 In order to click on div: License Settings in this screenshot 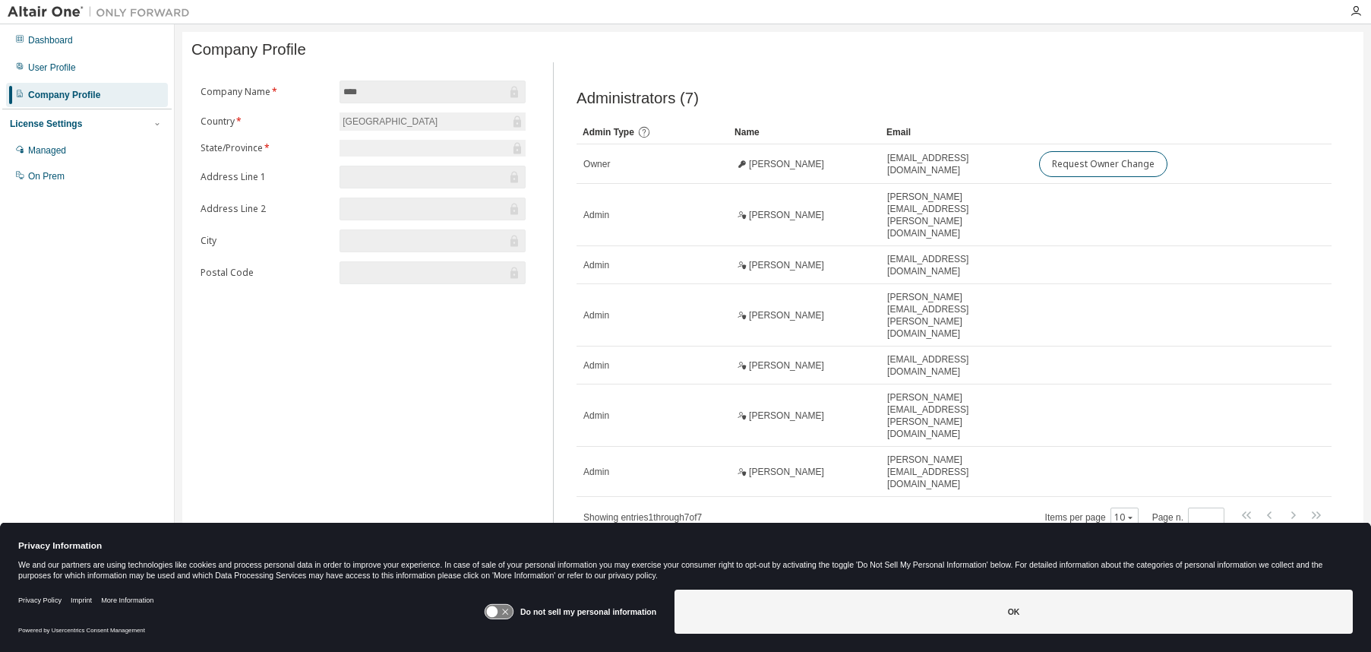, I will do `click(46, 124)`.